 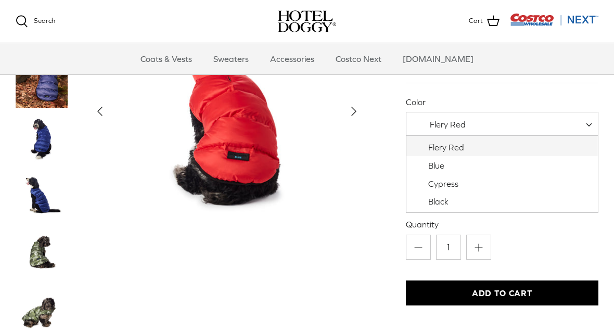 What do you see at coordinates (354, 111) in the screenshot?
I see `button: Next` at bounding box center [354, 111].